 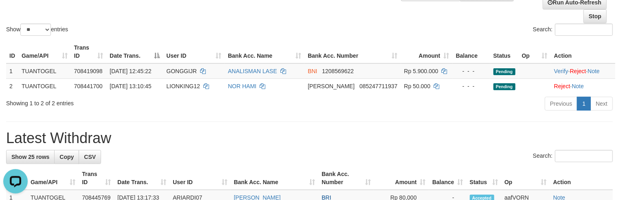 What do you see at coordinates (88, 86) in the screenshot?
I see `span: 708441700` at bounding box center [88, 86].